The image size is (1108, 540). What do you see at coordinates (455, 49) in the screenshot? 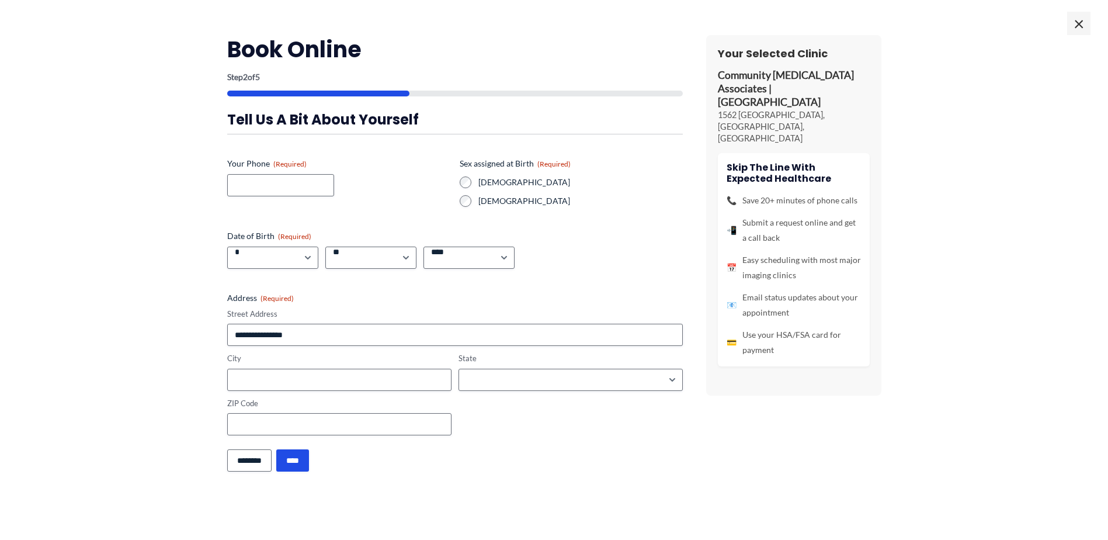
I see `h2: Book Online` at bounding box center [455, 49].